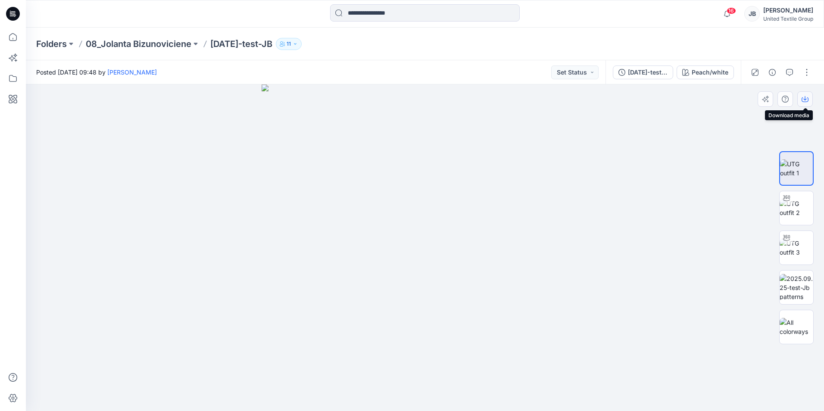 The image size is (824, 411). What do you see at coordinates (289, 44) in the screenshot?
I see `p: 11` at bounding box center [289, 44].